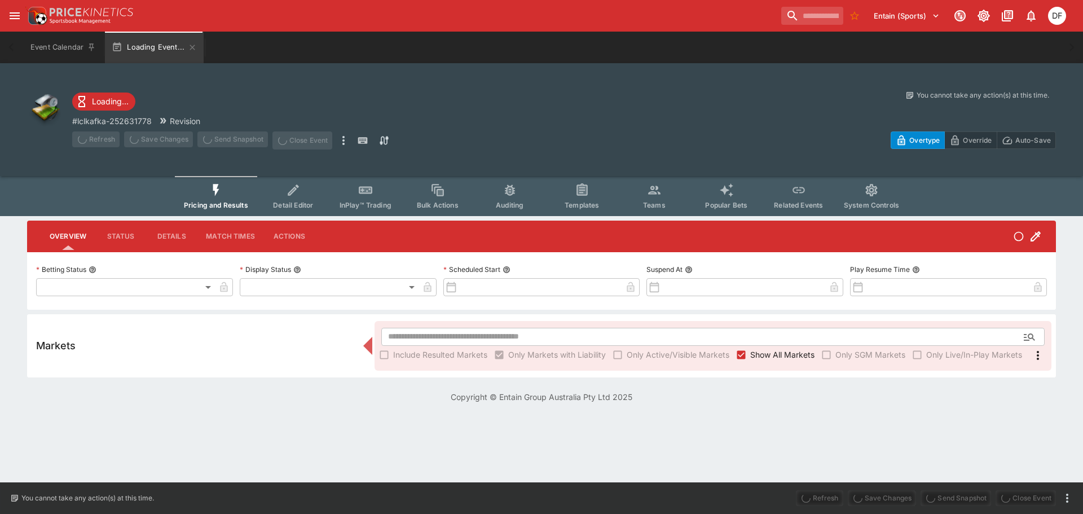  What do you see at coordinates (93, 270) in the screenshot?
I see `button: Betting Status` at bounding box center [93, 270].